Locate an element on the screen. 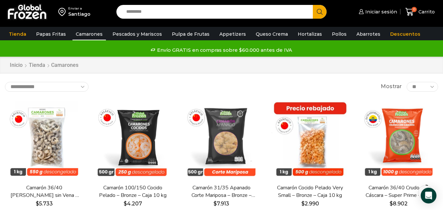 The width and height of the screenshot is (443, 210). a: Camarones is located at coordinates (89, 34).